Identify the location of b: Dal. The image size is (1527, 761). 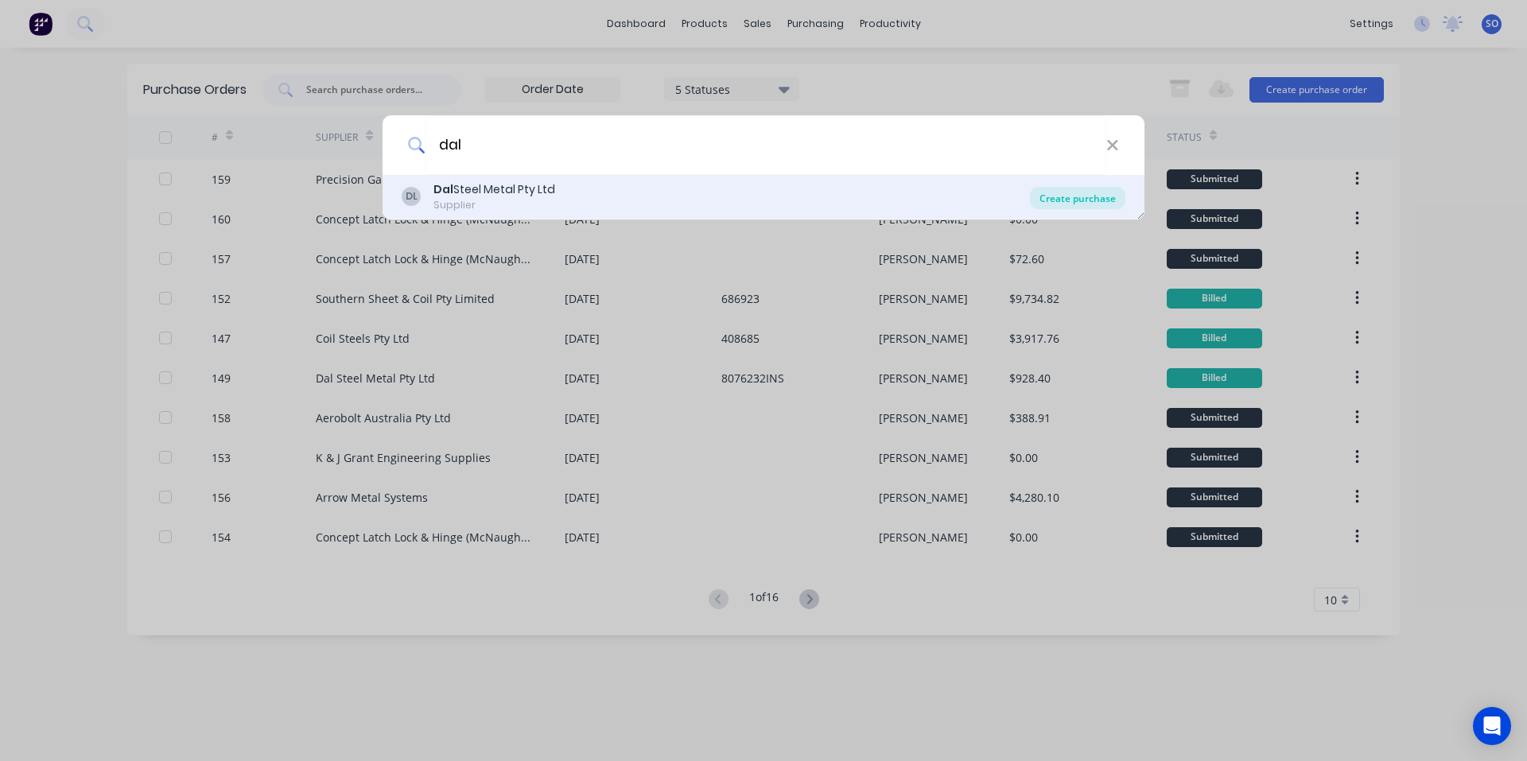
(443, 189).